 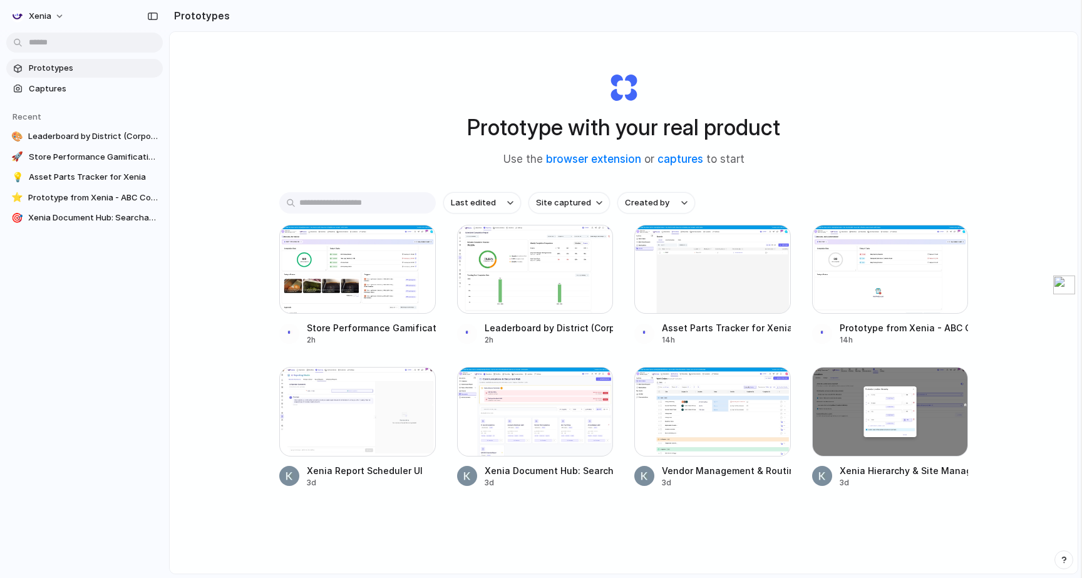 What do you see at coordinates (624, 127) in the screenshot?
I see `h1: Prototype with your real product` at bounding box center [624, 127].